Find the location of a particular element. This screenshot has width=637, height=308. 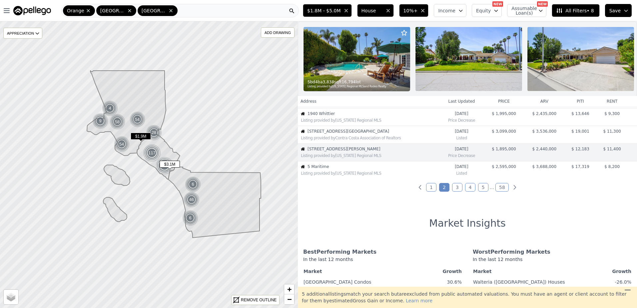

div: 9 is located at coordinates (100, 121).